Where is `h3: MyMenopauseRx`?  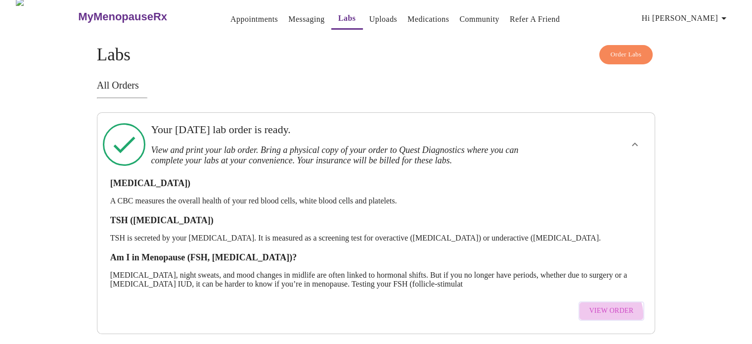
h3: MyMenopauseRx is located at coordinates (123, 17).